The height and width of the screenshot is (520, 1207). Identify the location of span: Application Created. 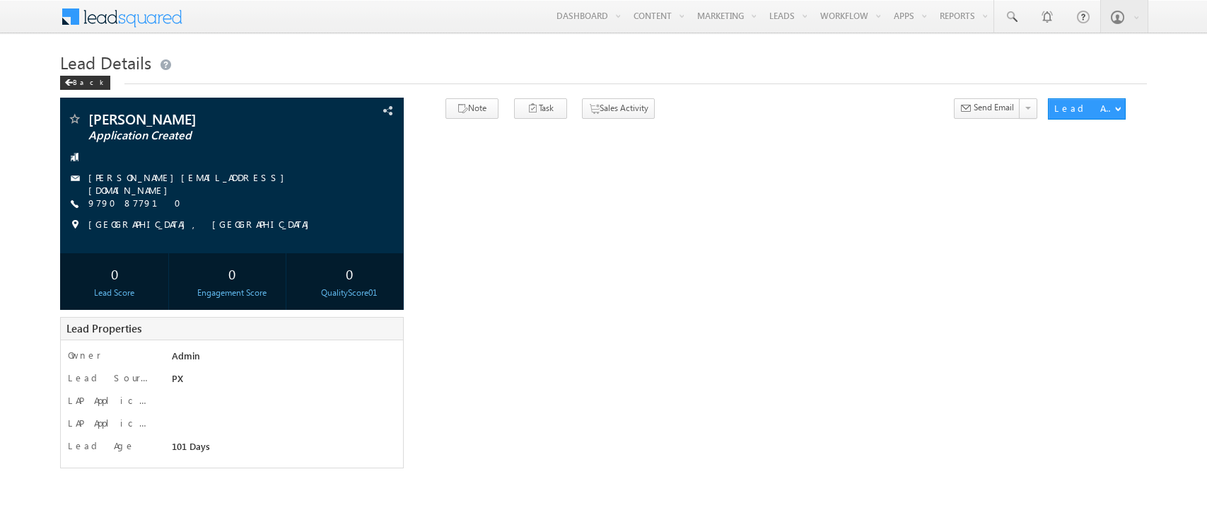
(195, 136).